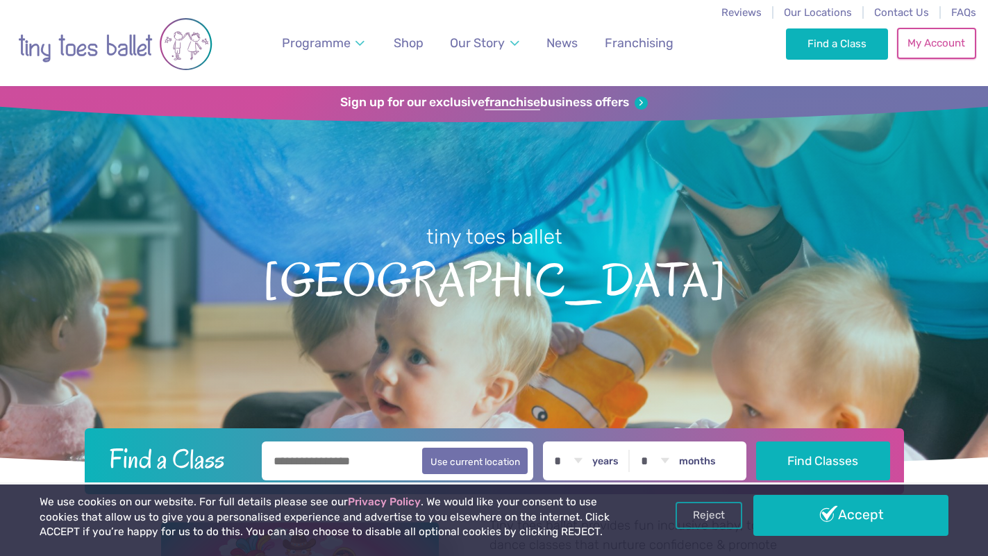 The height and width of the screenshot is (556, 988). Describe the element at coordinates (605, 462) in the screenshot. I see `label: years` at that location.